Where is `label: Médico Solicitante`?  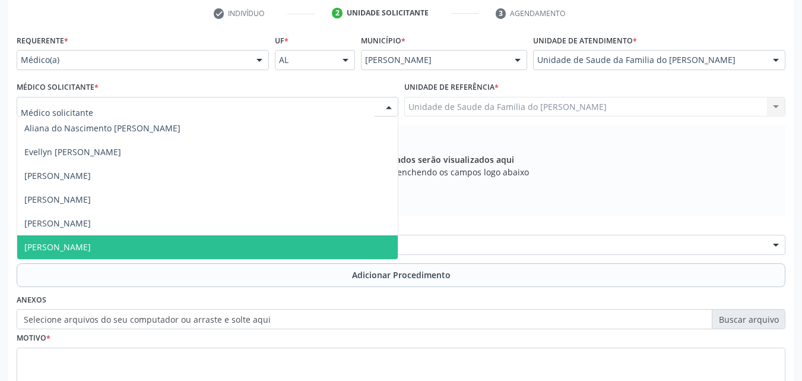
label: Médico Solicitante is located at coordinates (58, 87).